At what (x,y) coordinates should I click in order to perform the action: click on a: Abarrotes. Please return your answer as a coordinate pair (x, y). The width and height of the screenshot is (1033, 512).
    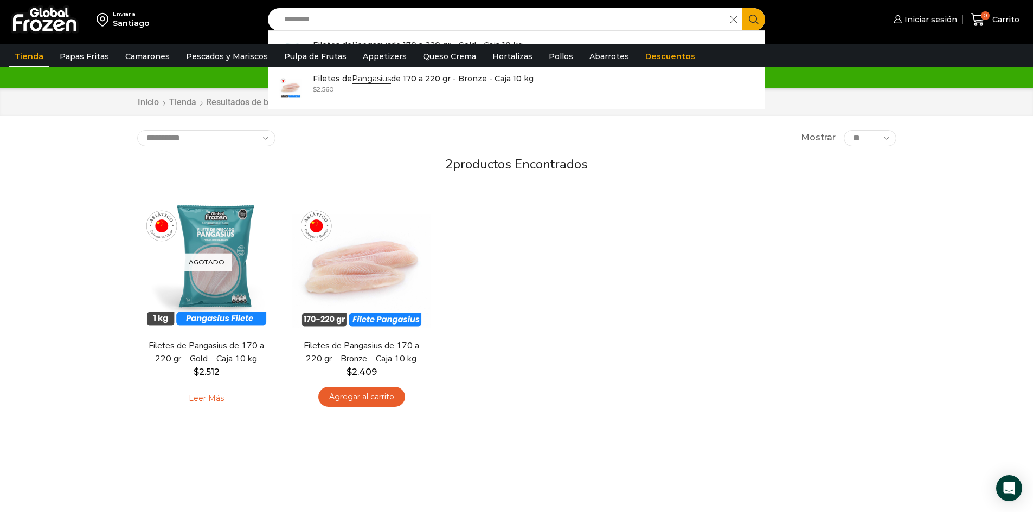
    Looking at the image, I should click on (609, 56).